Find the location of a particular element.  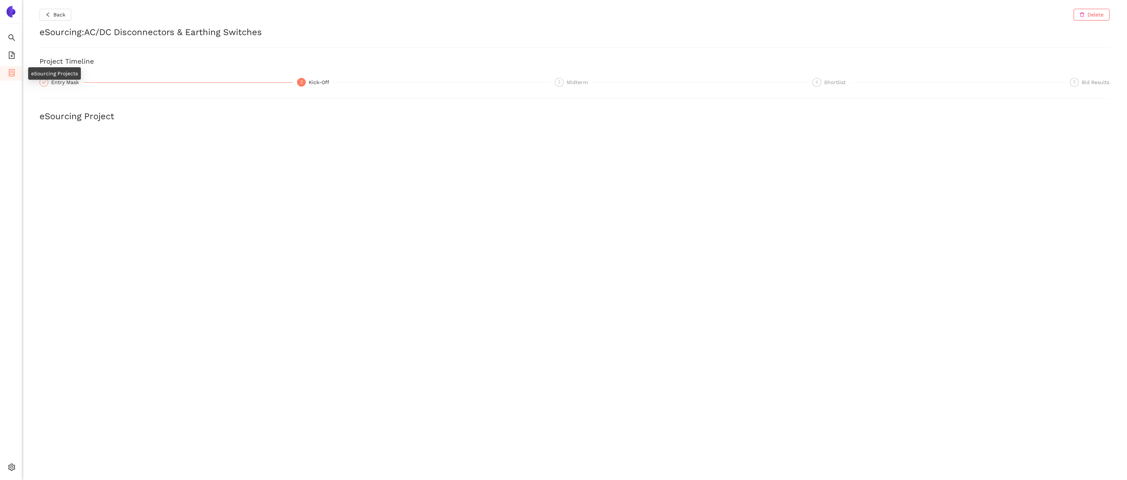

span: Back is located at coordinates (59, 15).